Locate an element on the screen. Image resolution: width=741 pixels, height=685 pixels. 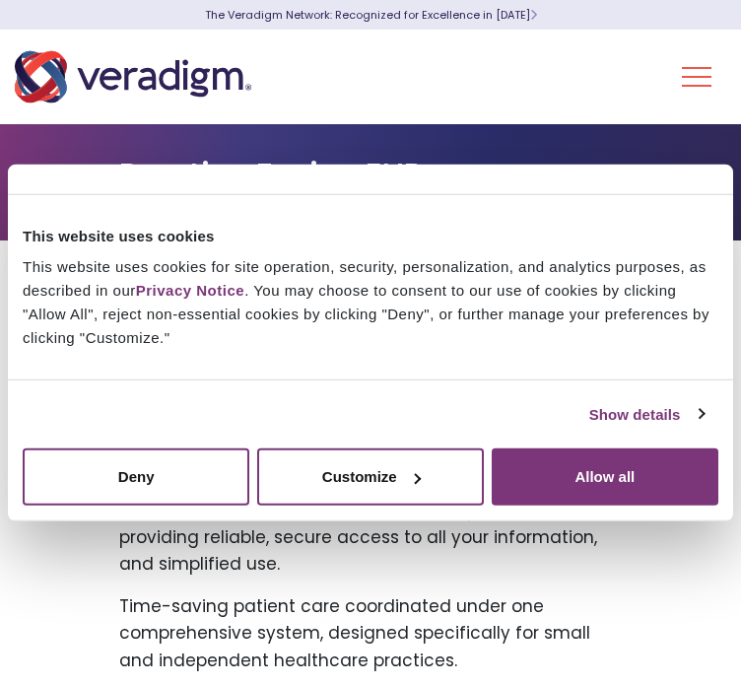
div: This website uses cookies is located at coordinates (371, 236).